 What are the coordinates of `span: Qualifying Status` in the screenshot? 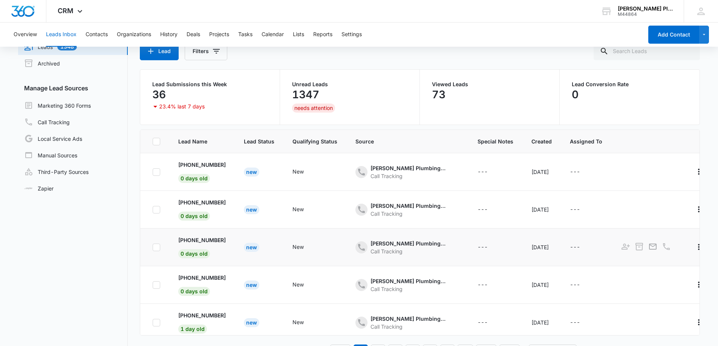 It's located at (315, 141).